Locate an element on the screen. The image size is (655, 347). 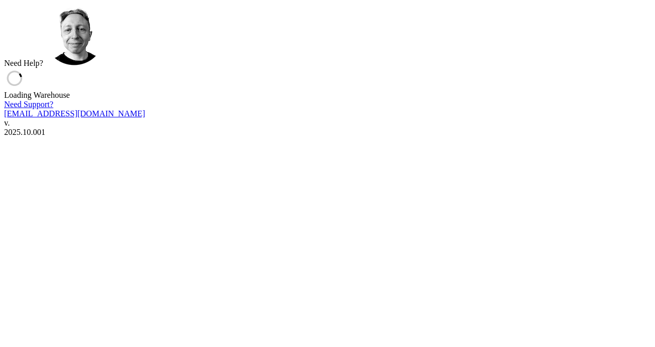
div: Need Support? is located at coordinates (327, 105).